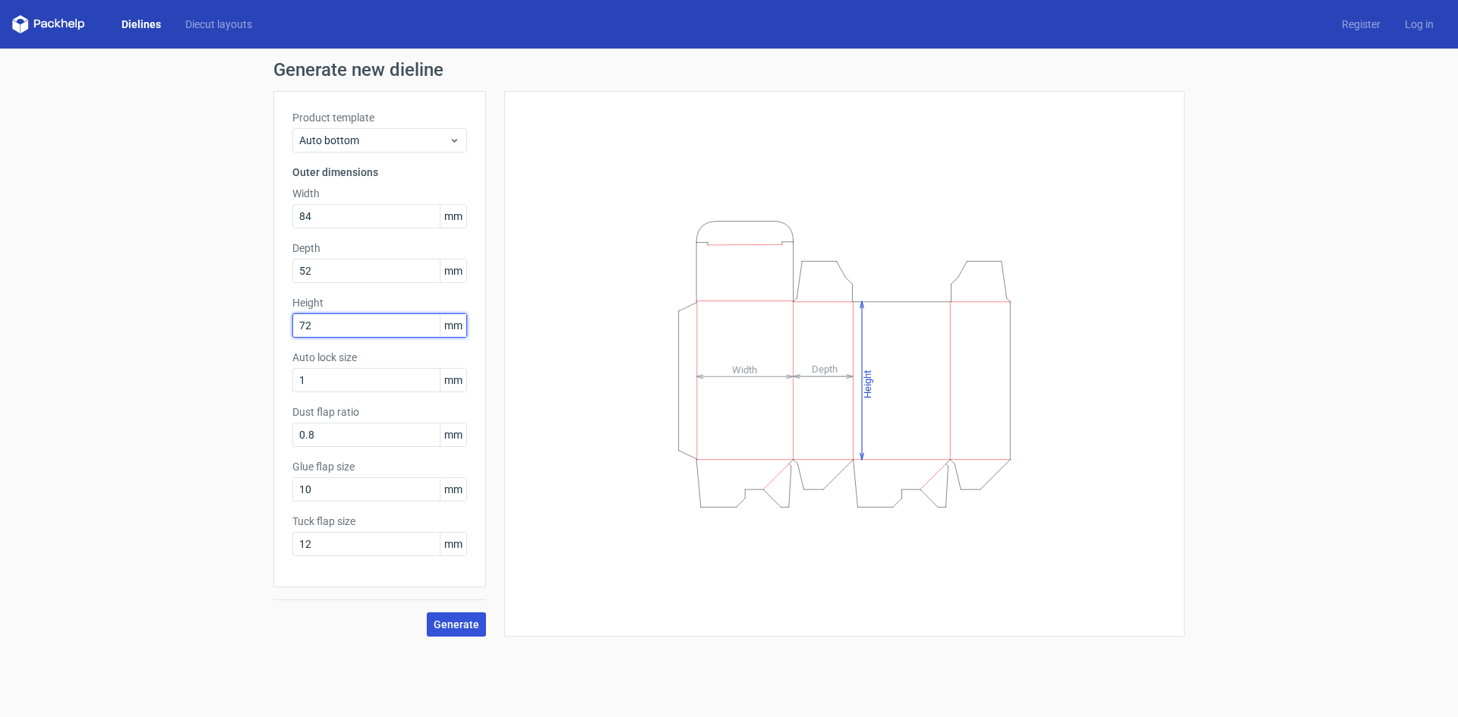 The image size is (1458, 717). Describe the element at coordinates (380, 522) in the screenshot. I see `label: Tuck flap size` at that location.